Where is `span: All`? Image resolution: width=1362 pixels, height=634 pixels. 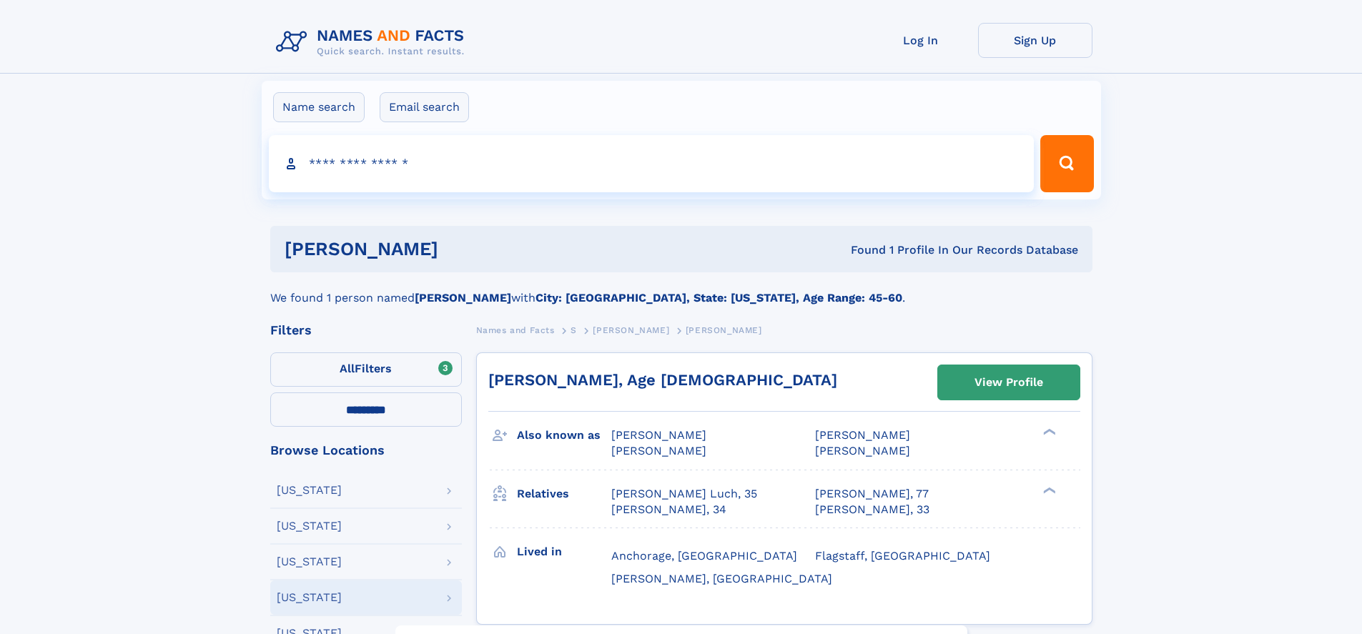 span: All is located at coordinates (347, 368).